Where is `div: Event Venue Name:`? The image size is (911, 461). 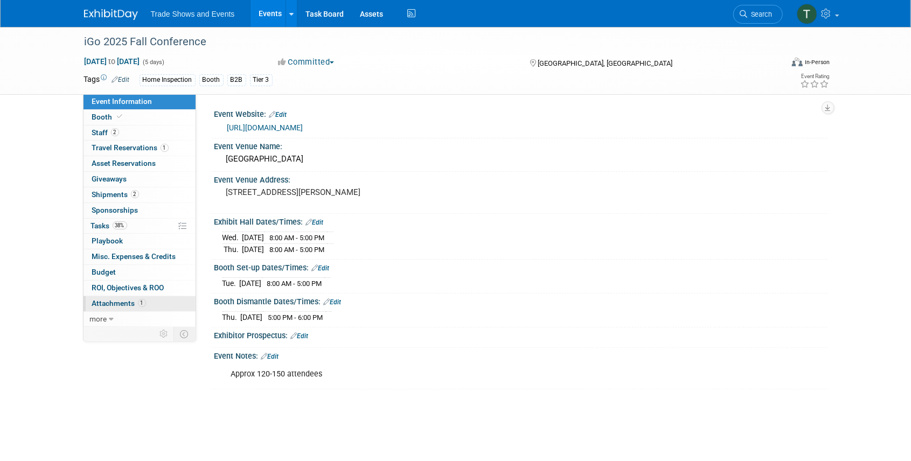
div: Event Venue Name: is located at coordinates (521, 145).